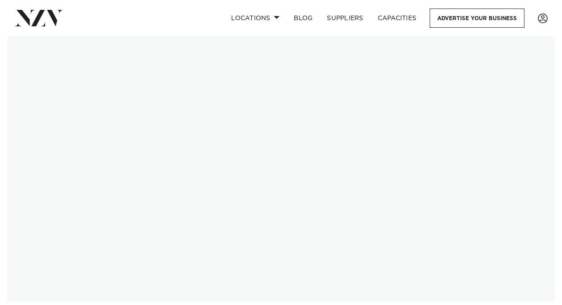  What do you see at coordinates (397, 18) in the screenshot?
I see `a: Capacities` at bounding box center [397, 18].